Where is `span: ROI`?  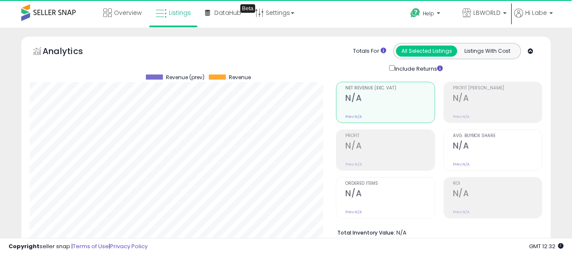
span: ROI is located at coordinates (497, 183).